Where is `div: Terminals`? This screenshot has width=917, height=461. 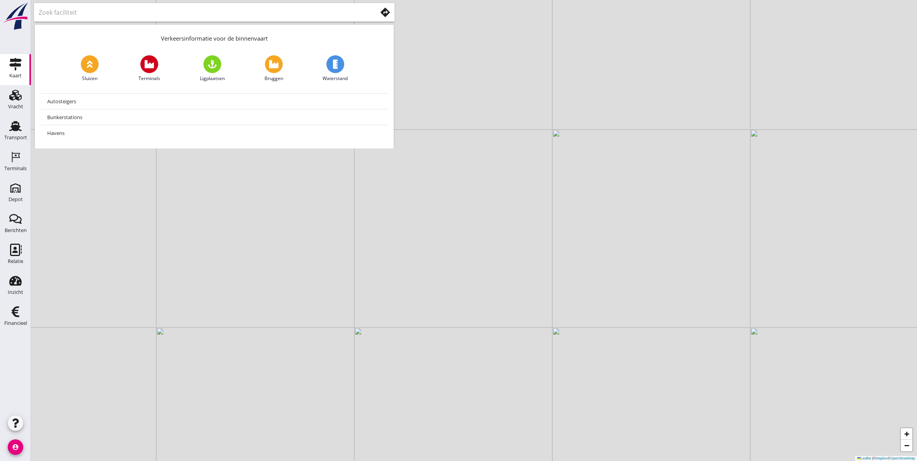 div: Terminals is located at coordinates (15, 168).